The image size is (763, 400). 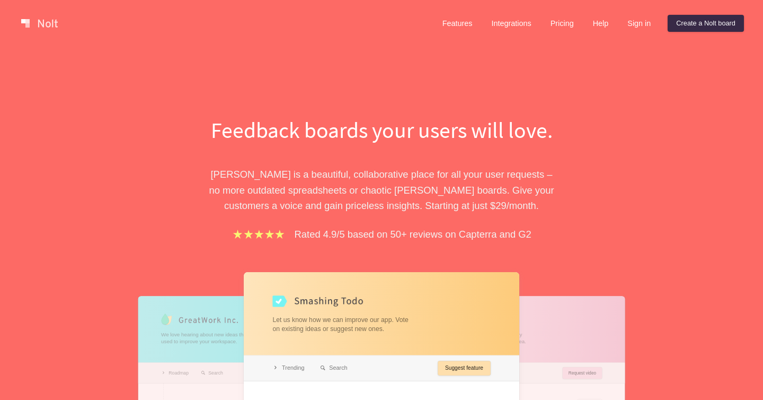 I want to click on a: Create a Nolt board, so click(x=706, y=23).